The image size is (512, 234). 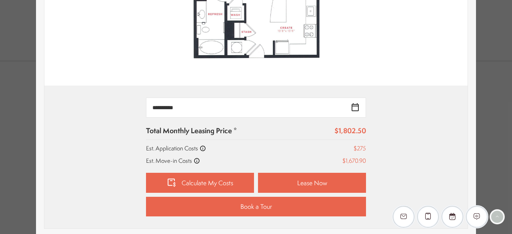 I want to click on p: $275, so click(x=359, y=148).